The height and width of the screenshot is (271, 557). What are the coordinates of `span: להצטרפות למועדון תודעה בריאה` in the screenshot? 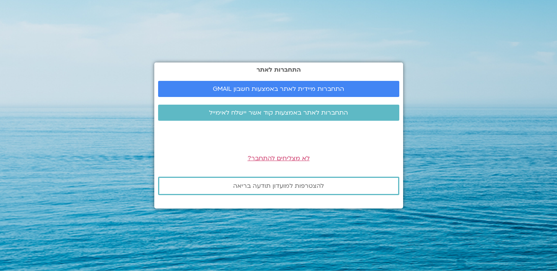 It's located at (278, 186).